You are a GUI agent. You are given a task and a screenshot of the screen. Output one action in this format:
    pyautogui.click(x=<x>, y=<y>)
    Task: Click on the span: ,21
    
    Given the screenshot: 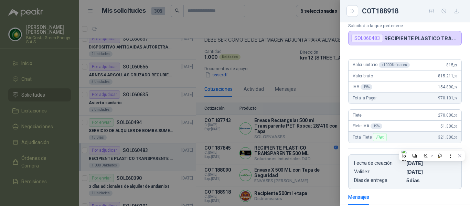 What is the action you would take?
    pyautogui.click(x=455, y=65)
    